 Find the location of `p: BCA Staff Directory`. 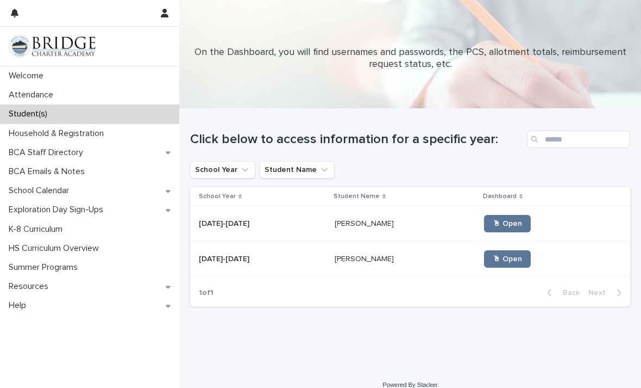

p: BCA Staff Directory is located at coordinates (48, 152).